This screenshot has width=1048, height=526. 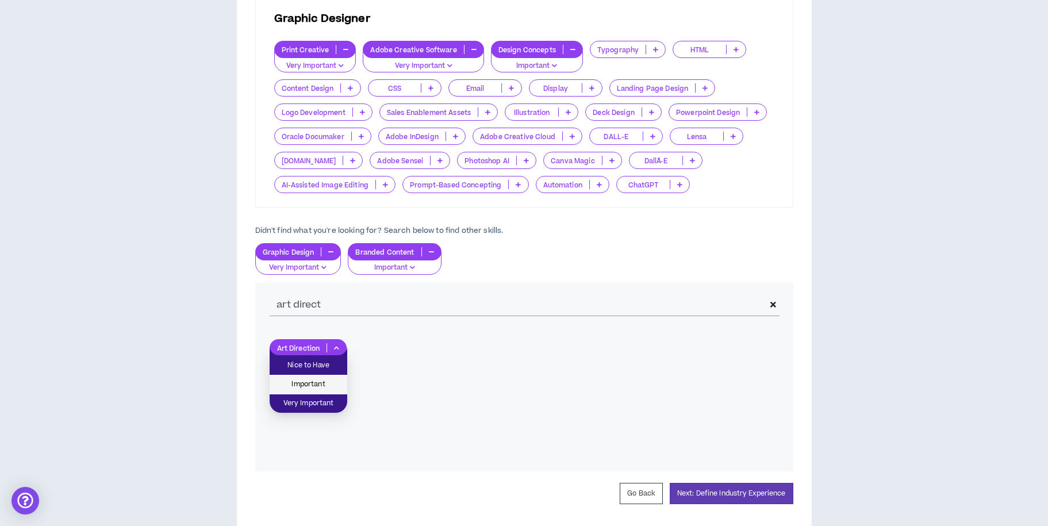 What do you see at coordinates (556, 88) in the screenshot?
I see `p: Display` at bounding box center [556, 88].